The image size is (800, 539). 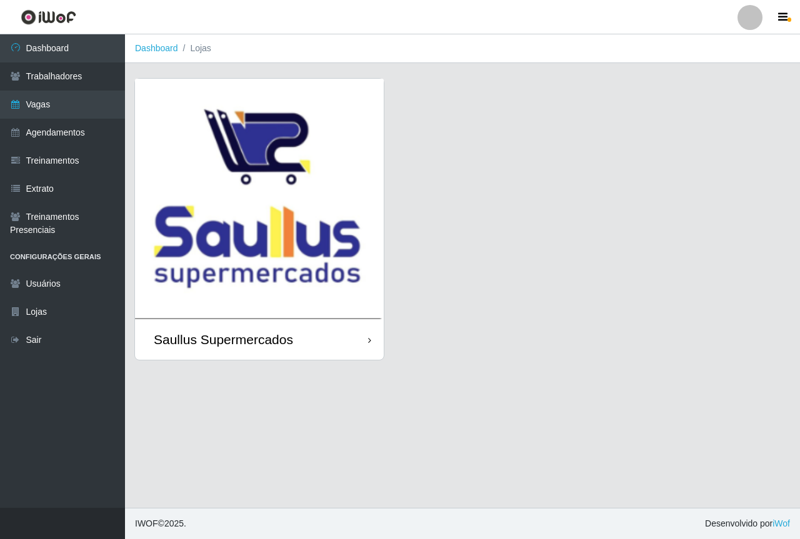 I want to click on span: © 2025 ., so click(x=161, y=524).